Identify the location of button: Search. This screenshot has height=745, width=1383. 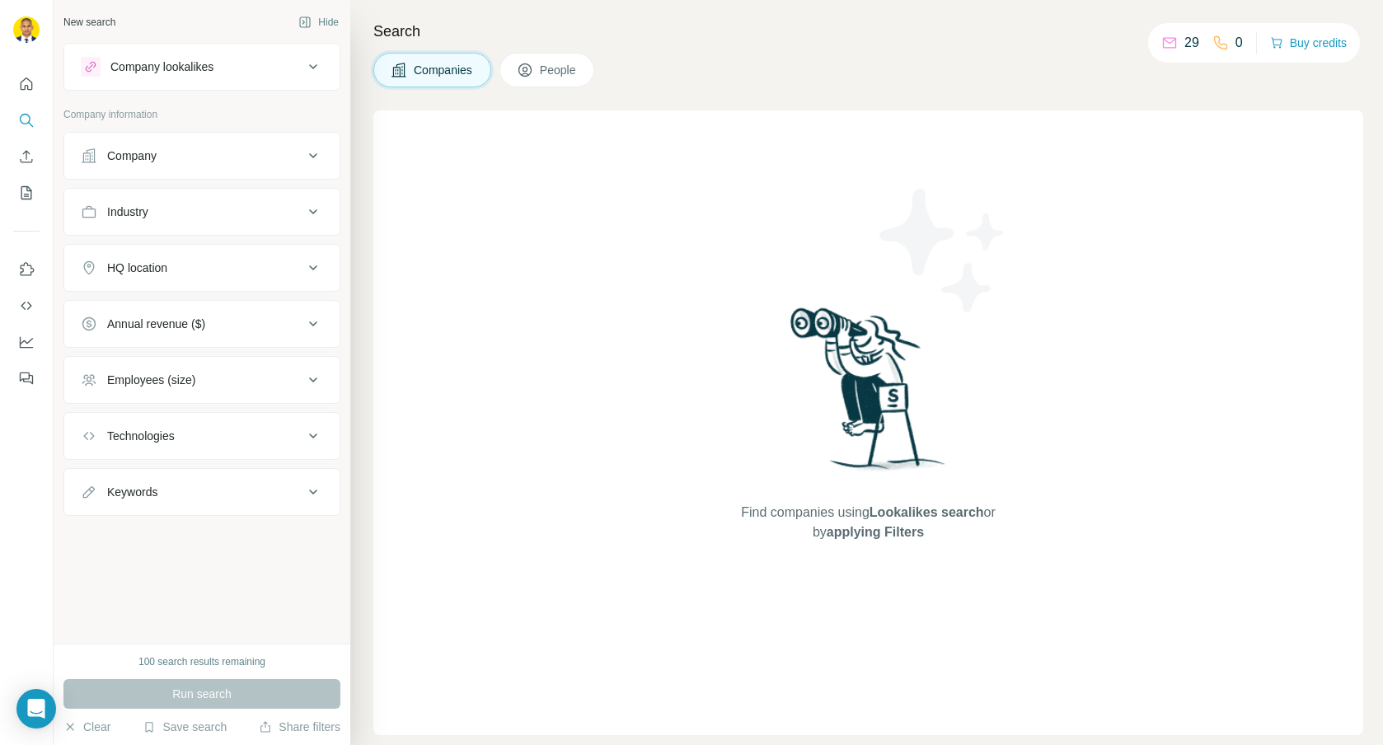
(26, 120).